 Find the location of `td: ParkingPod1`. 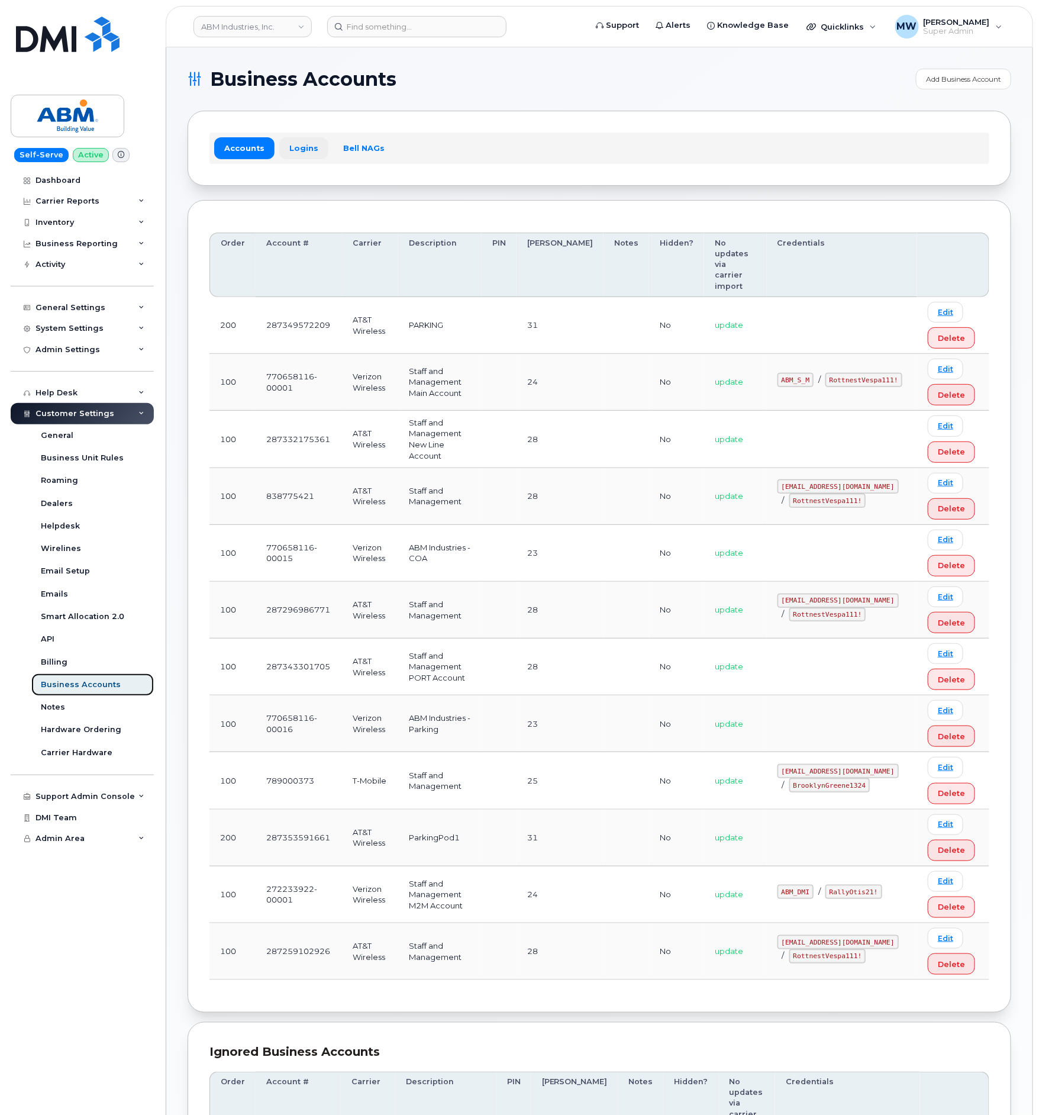

td: ParkingPod1 is located at coordinates (440, 838).